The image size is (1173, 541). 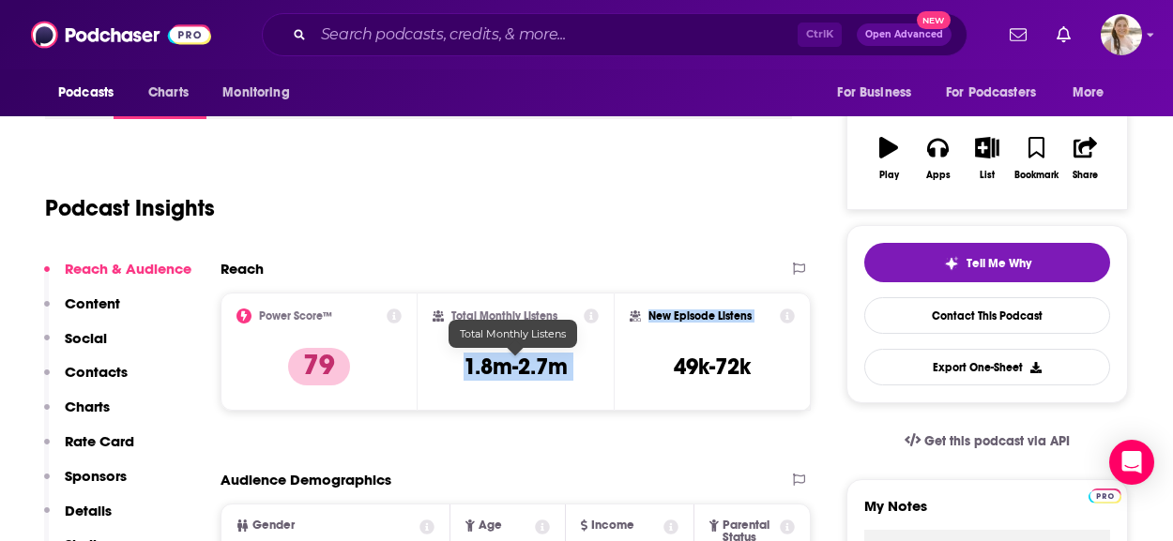 I want to click on p: Social, so click(x=85, y=338).